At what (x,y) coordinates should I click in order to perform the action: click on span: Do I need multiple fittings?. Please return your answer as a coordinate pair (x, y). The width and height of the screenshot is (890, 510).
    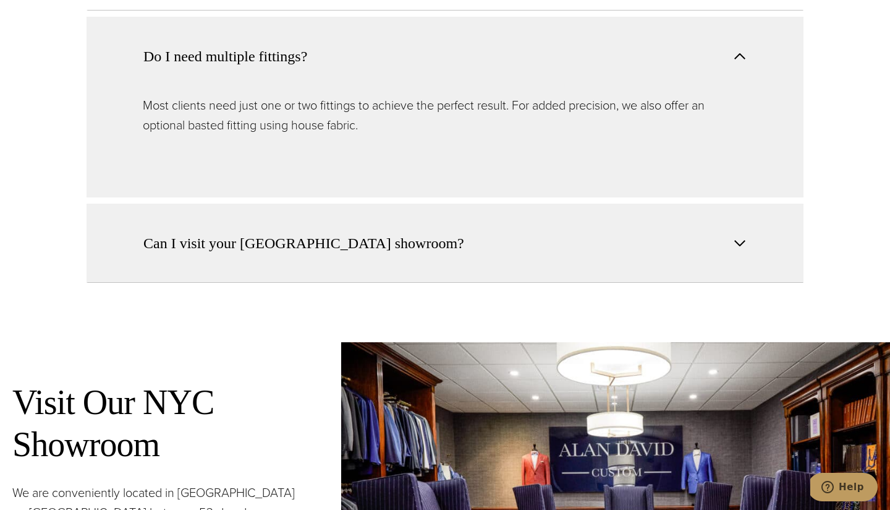
    Looking at the image, I should click on (225, 56).